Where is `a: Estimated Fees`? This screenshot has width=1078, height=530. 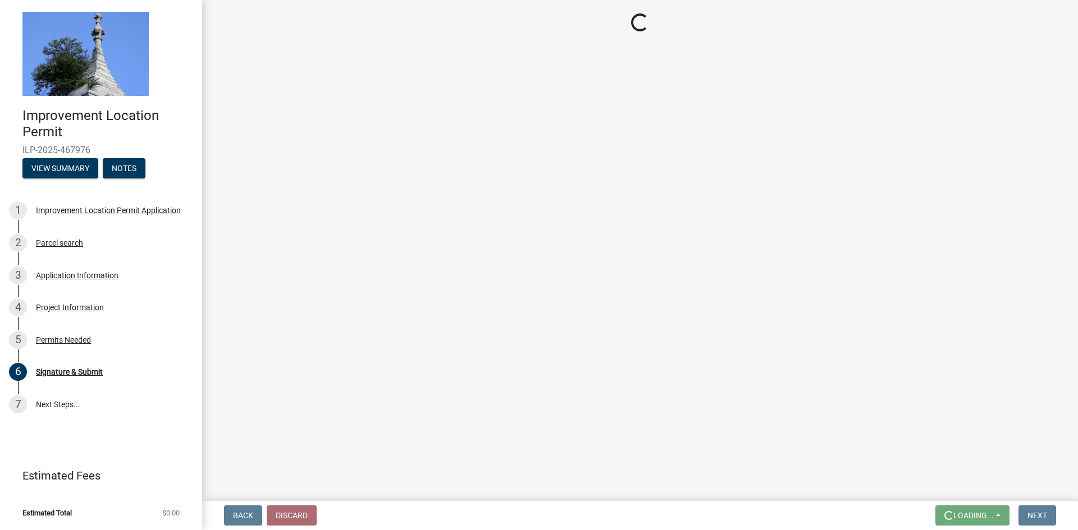 a: Estimated Fees is located at coordinates (97, 476).